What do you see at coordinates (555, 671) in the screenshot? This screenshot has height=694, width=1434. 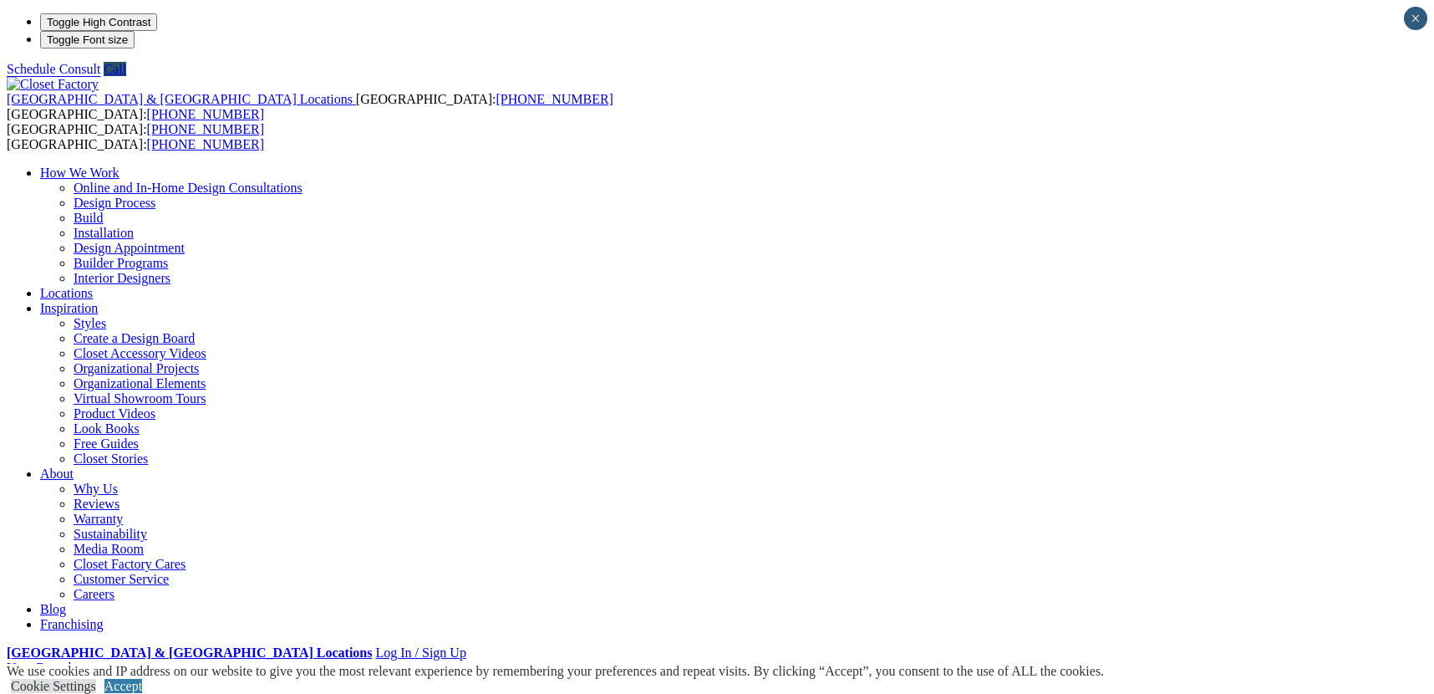 I see `div: We use cookies and IP address on our website to give you the most relevant experience by remember...` at bounding box center [555, 671].